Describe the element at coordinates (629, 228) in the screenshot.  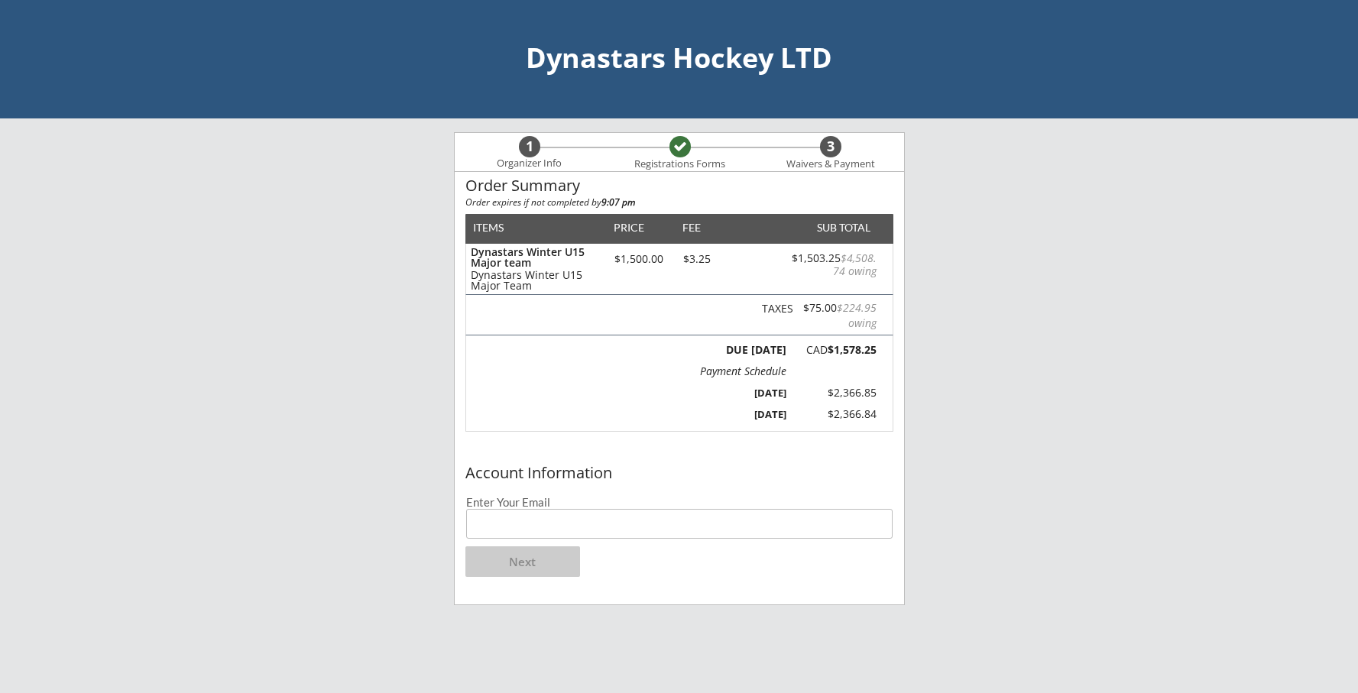
I see `div: PRICE` at that location.